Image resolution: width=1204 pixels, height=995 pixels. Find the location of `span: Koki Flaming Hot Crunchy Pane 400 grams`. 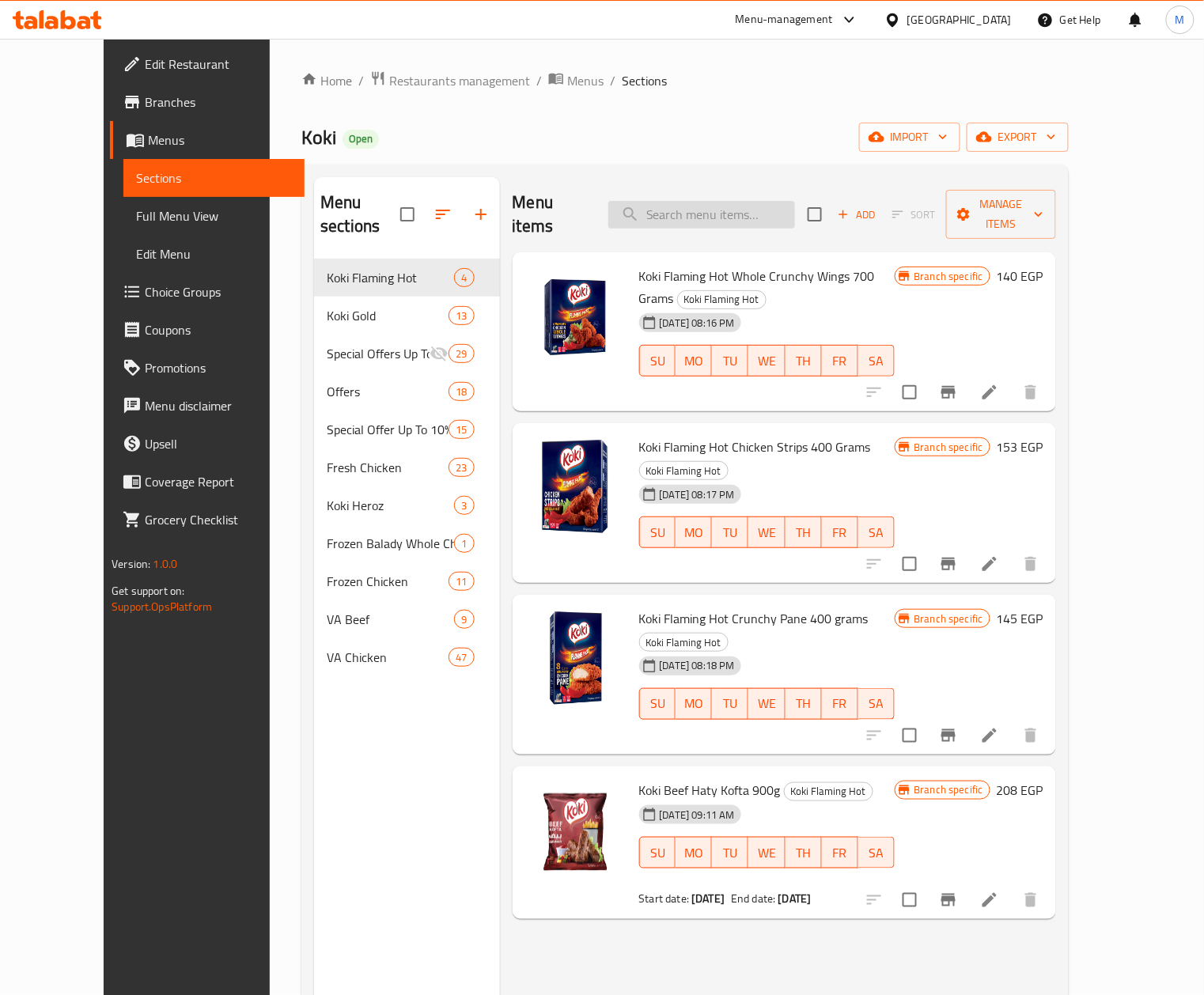

span: Koki Flaming Hot Crunchy Pane 400 grams is located at coordinates (754, 619).